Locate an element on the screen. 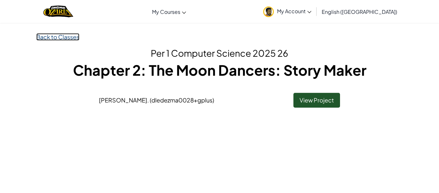 This screenshot has height=193, width=439. span: My Account is located at coordinates (294, 11).